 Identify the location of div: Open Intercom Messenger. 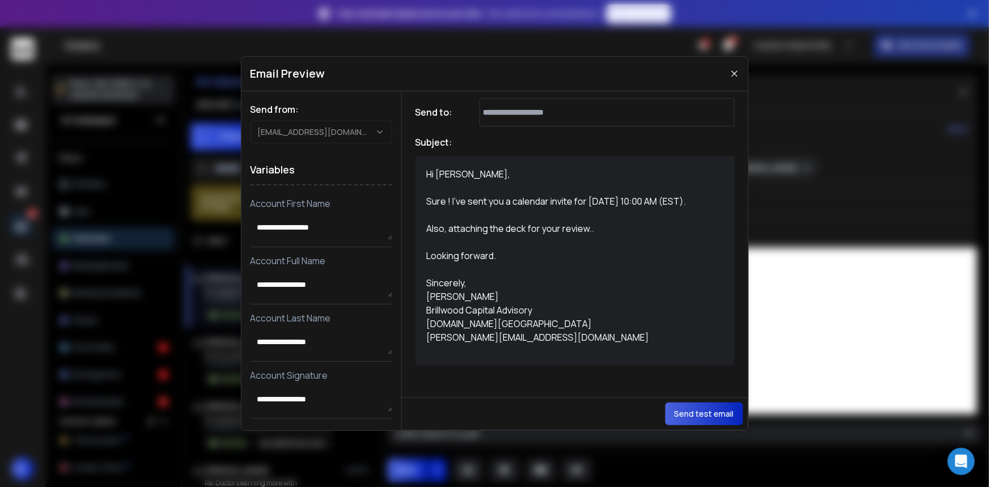
(961, 461).